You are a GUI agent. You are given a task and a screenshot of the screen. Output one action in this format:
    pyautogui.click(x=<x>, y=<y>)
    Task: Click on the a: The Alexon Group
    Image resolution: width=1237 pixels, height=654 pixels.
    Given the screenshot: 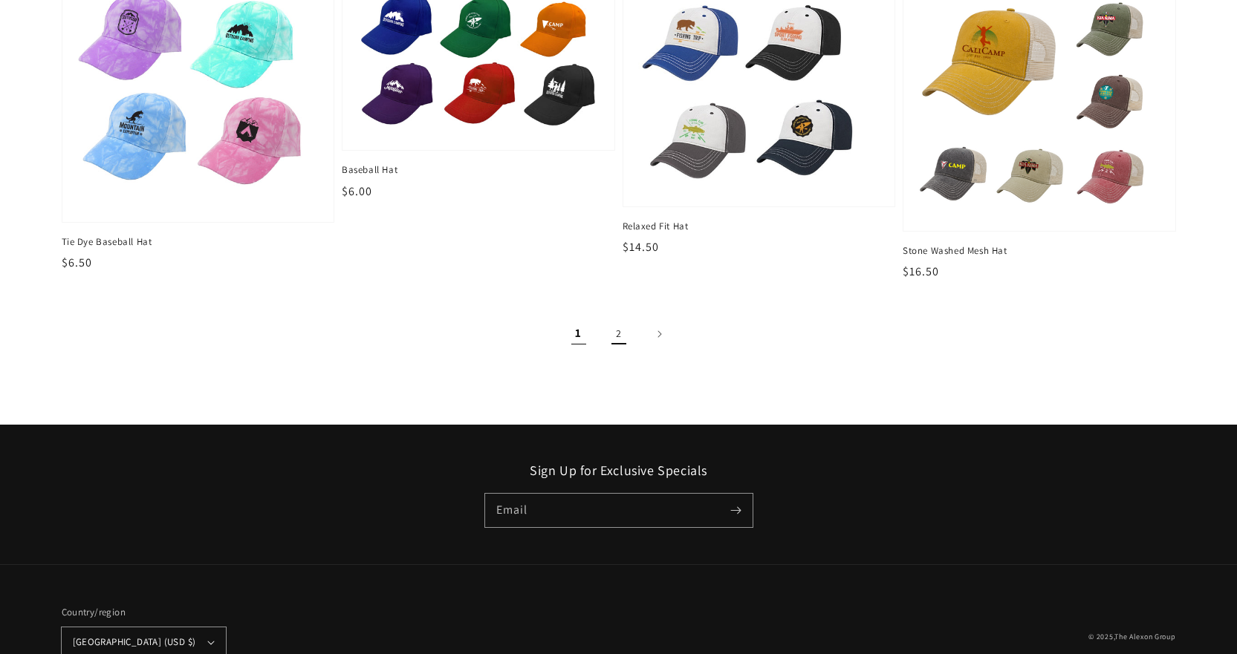 What is the action you would take?
    pyautogui.click(x=1144, y=636)
    